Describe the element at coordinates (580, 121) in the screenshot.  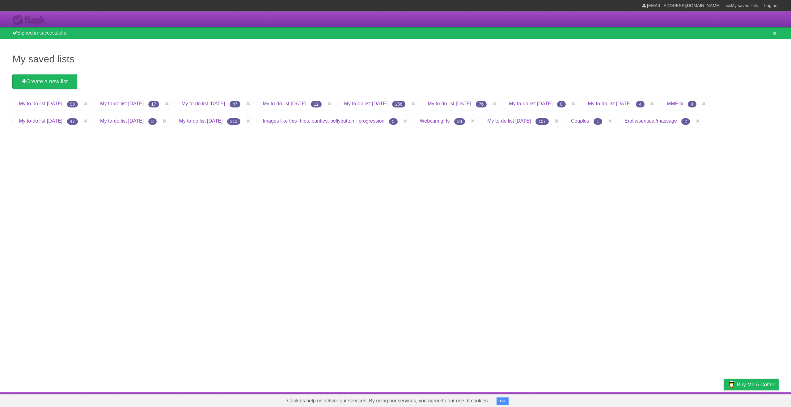
I see `a: Couples` at that location.